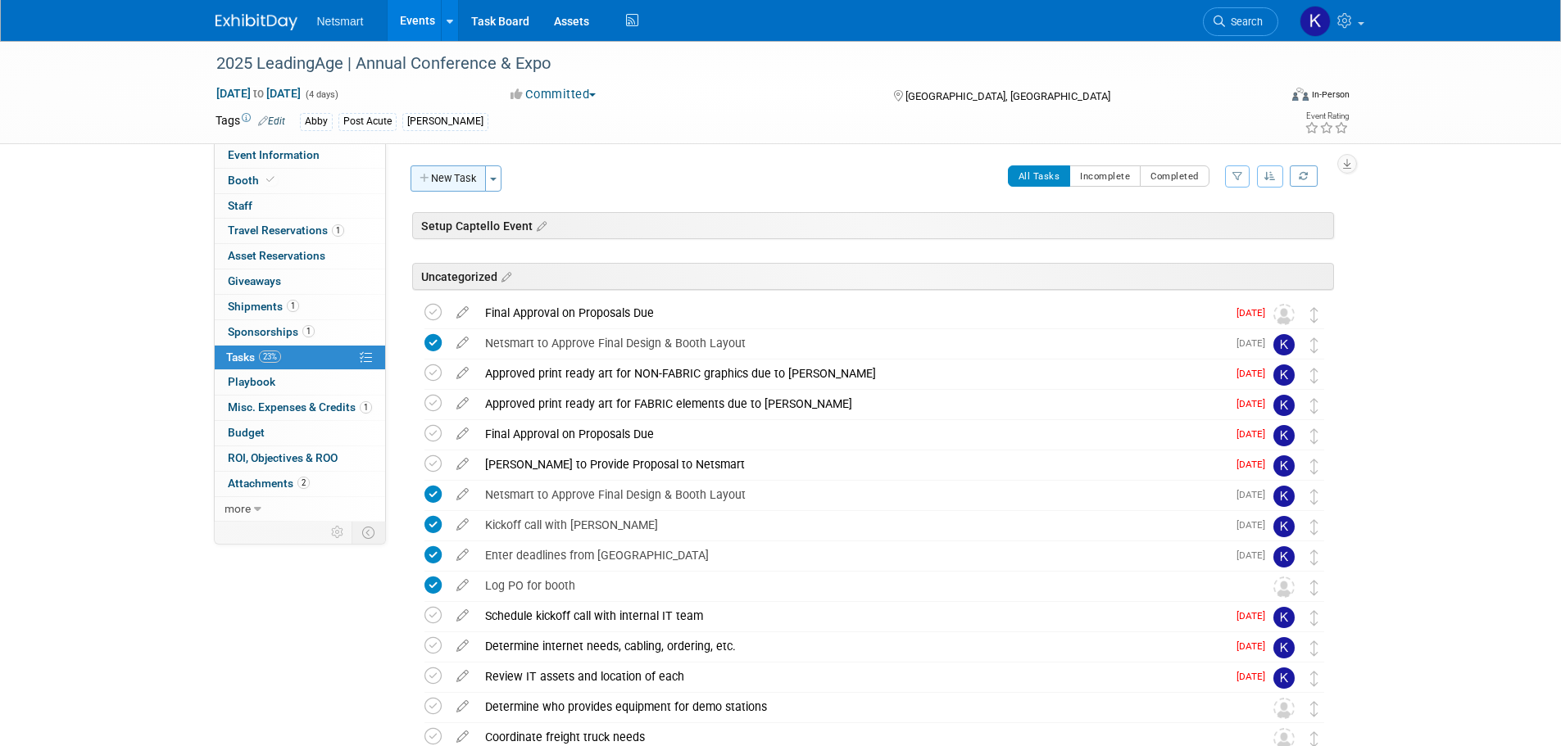 The width and height of the screenshot is (1561, 746). Describe the element at coordinates (851, 313) in the screenshot. I see `div: Final Approval on Proposals Due` at that location.